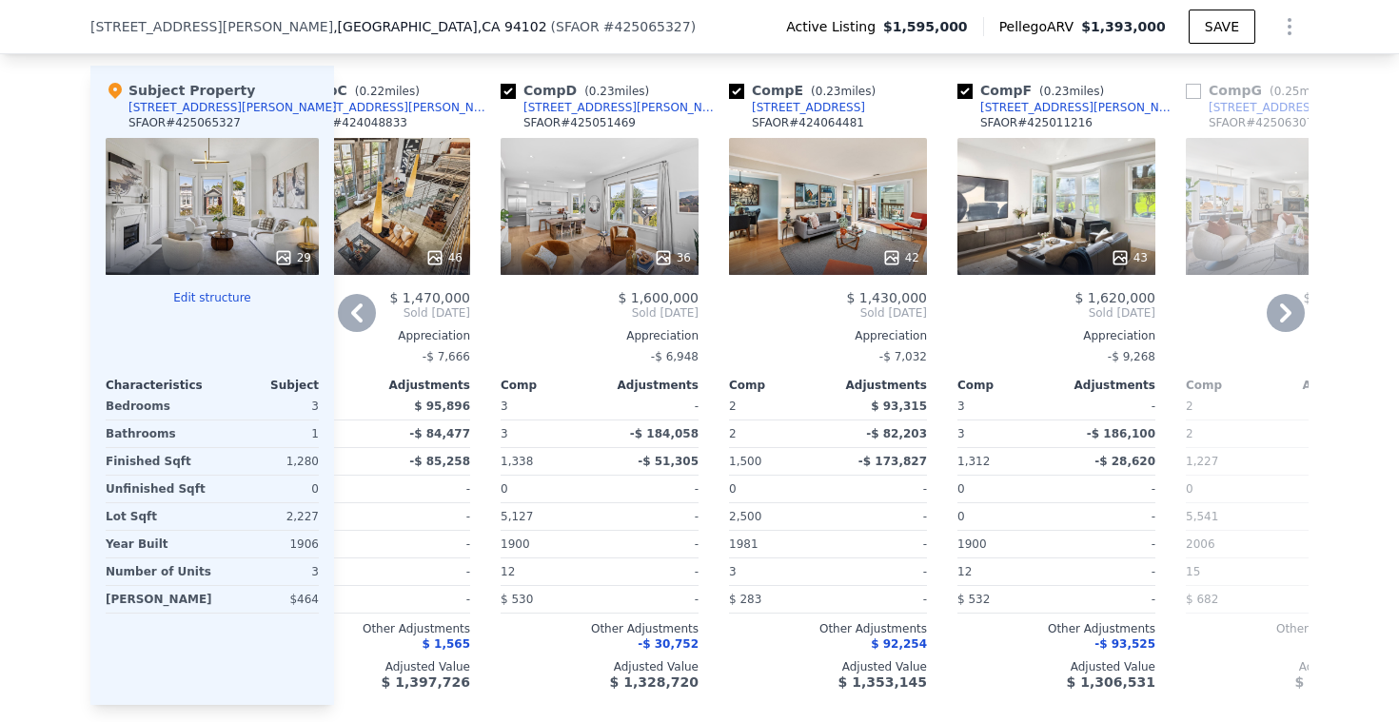  Describe the element at coordinates (668, 644) in the screenshot. I see `span: -$ 30,752` at that location.